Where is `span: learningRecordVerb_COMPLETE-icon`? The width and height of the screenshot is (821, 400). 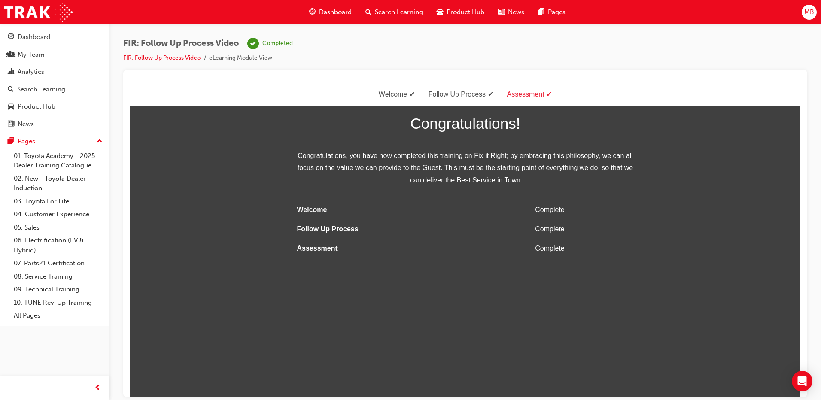
span: learningRecordVerb_COMPLETE-icon is located at coordinates (253, 43).